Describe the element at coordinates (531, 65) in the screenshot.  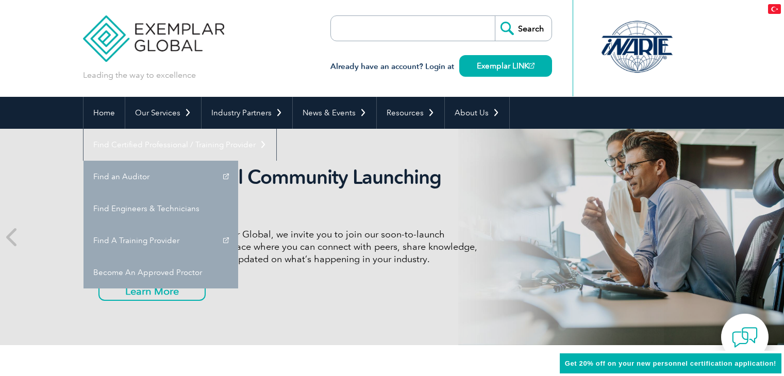
I see `img: open_square.png` at that location.